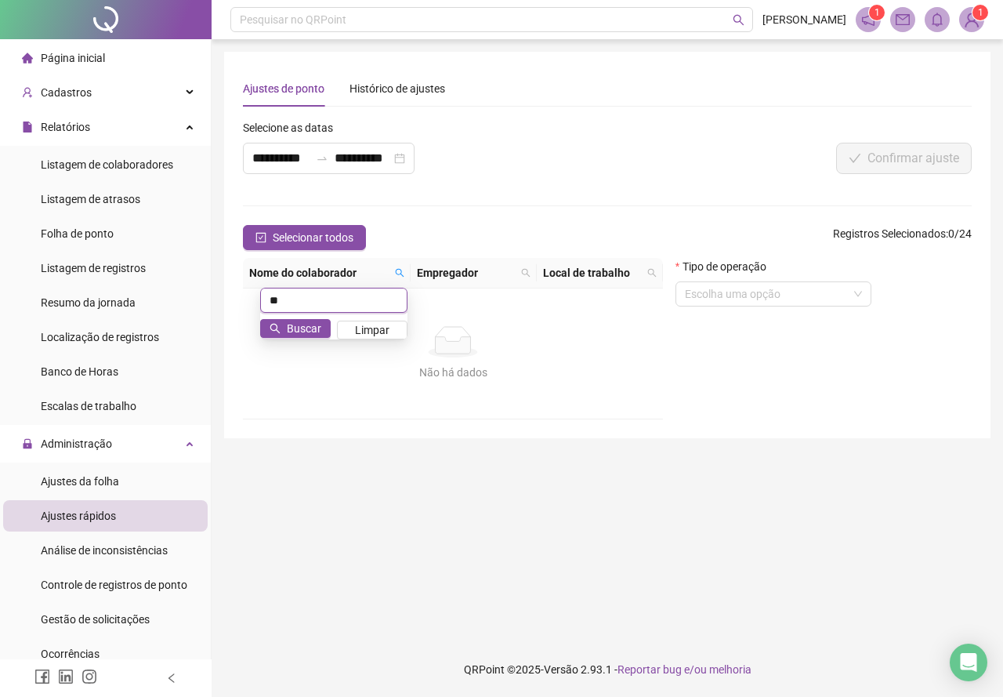 This screenshot has height=697, width=1003. I want to click on span: Buscar, so click(304, 328).